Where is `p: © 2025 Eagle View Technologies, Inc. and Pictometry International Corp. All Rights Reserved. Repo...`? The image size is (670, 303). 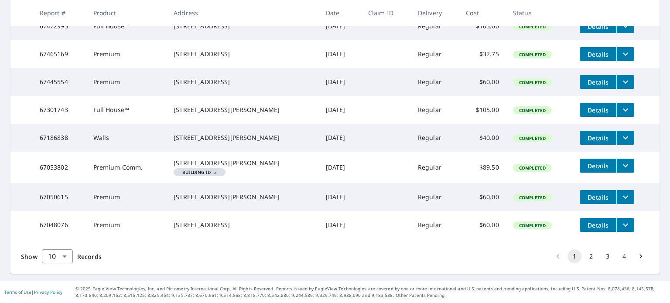
p: © 2025 Eagle View Technologies, Inc. and Pictometry International Corp. All Rights Reserved. Repo... is located at coordinates (370, 292).